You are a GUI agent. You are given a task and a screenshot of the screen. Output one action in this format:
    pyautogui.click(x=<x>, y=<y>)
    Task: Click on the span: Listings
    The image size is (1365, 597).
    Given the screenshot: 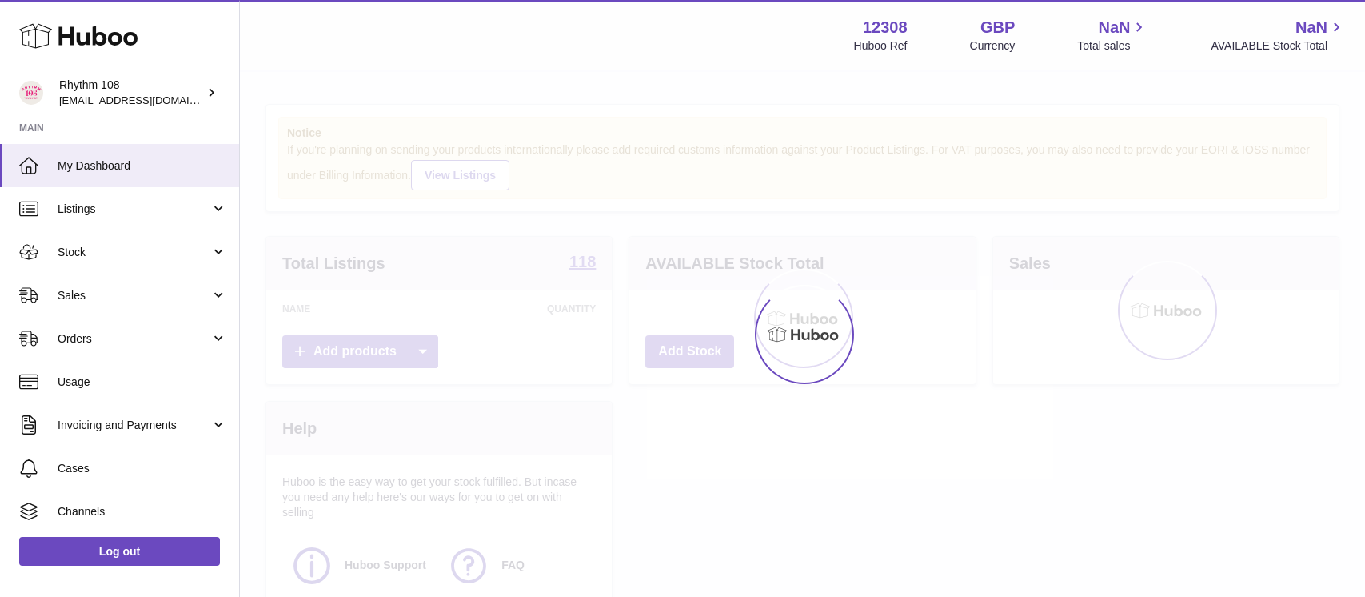 What is the action you would take?
    pyautogui.click(x=134, y=209)
    